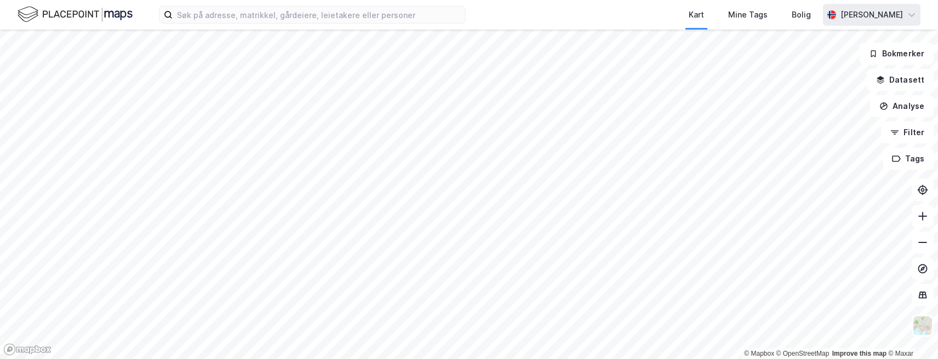 This screenshot has width=938, height=359. What do you see at coordinates (896, 54) in the screenshot?
I see `button: Bokmerker` at bounding box center [896, 54].